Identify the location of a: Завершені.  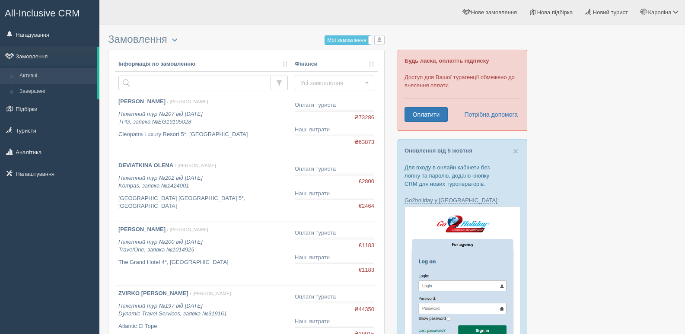
(56, 92).